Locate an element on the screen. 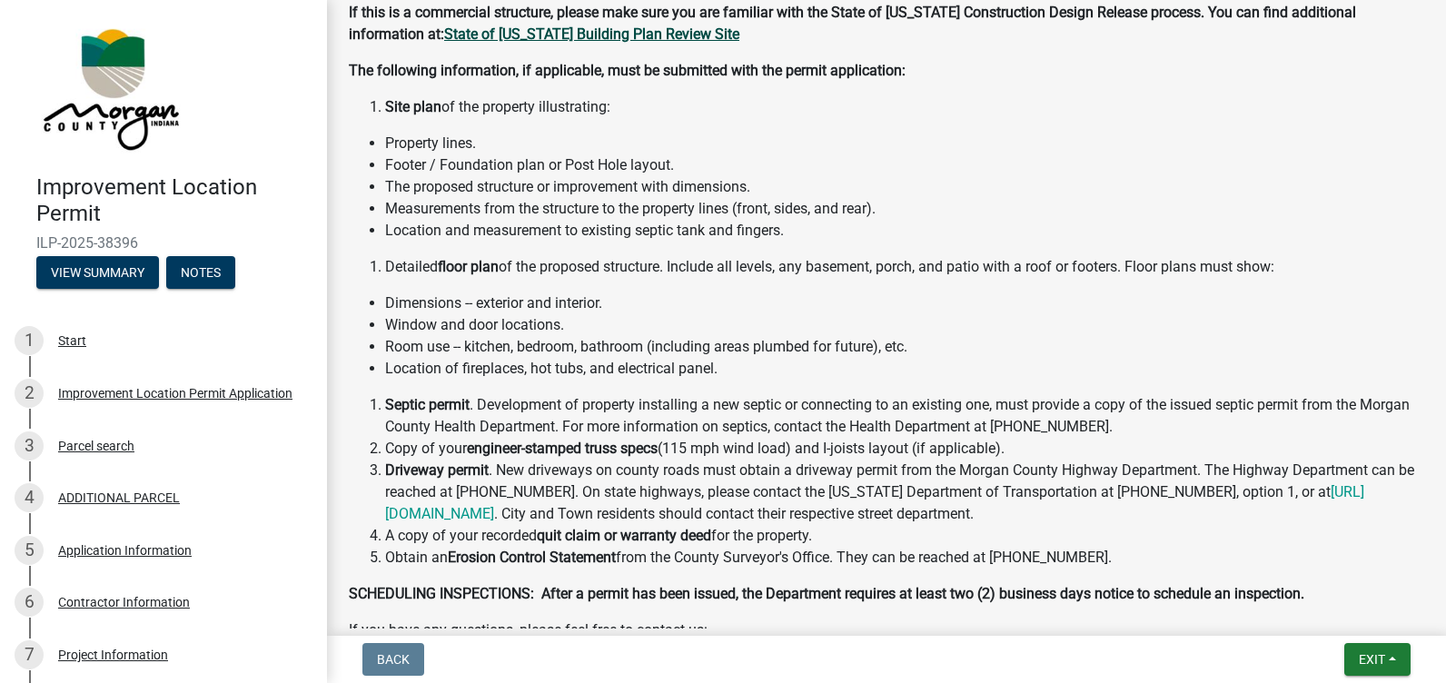 This screenshot has width=1446, height=683. span: ILP-2025-38396 is located at coordinates (164, 243).